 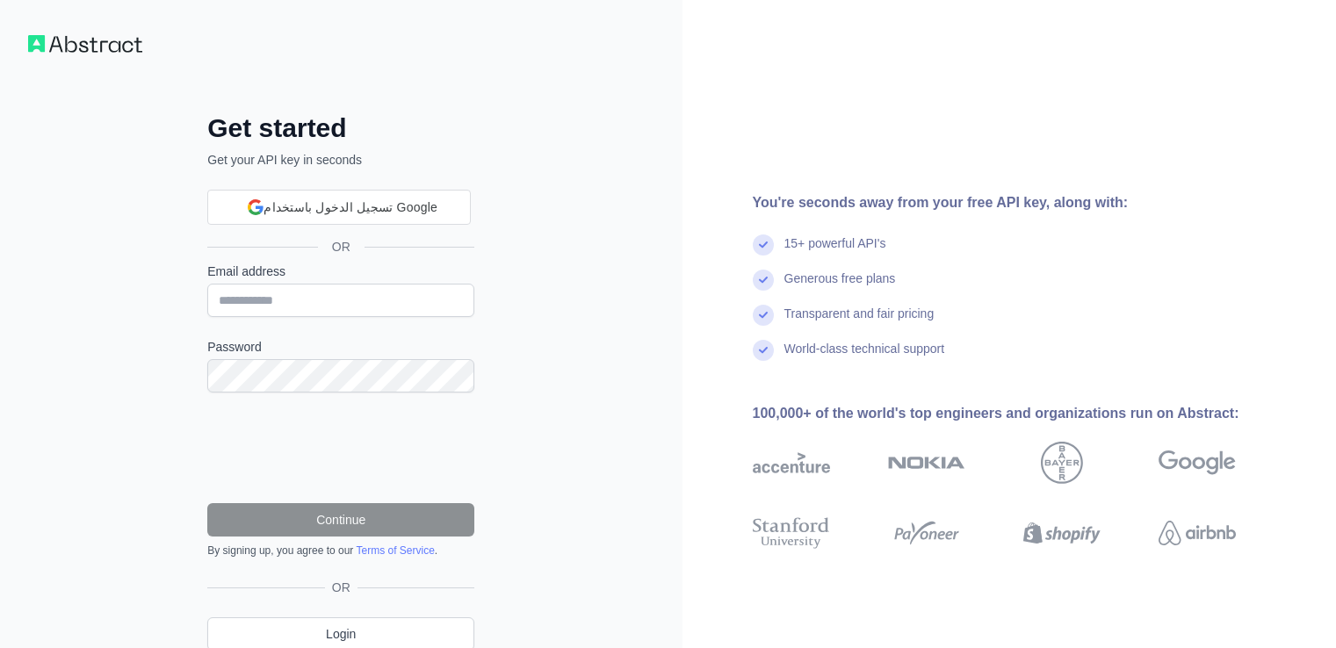 What do you see at coordinates (1197, 463) in the screenshot?
I see `img: google` at bounding box center [1197, 463].